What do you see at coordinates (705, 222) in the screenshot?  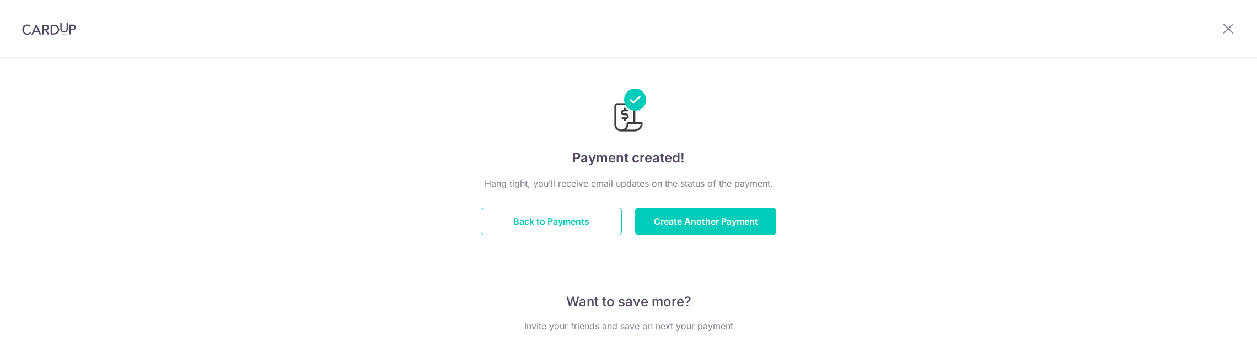 I see `button: Create Another Payment` at bounding box center [705, 222].